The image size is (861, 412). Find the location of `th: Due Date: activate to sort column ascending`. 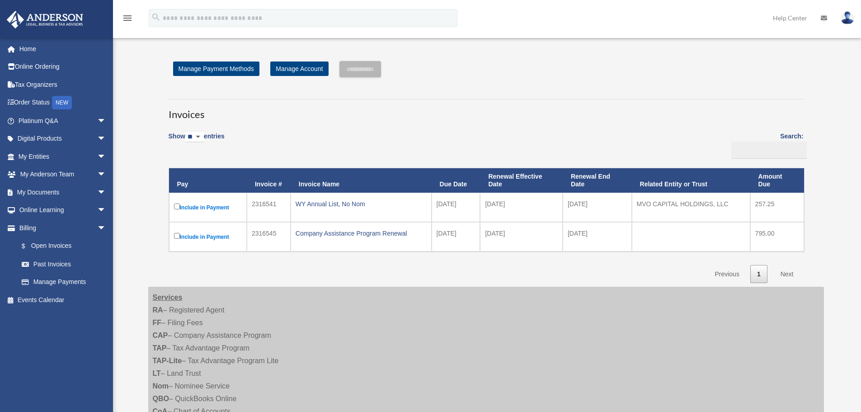

th: Due Date: activate to sort column ascending is located at coordinates (456, 180).